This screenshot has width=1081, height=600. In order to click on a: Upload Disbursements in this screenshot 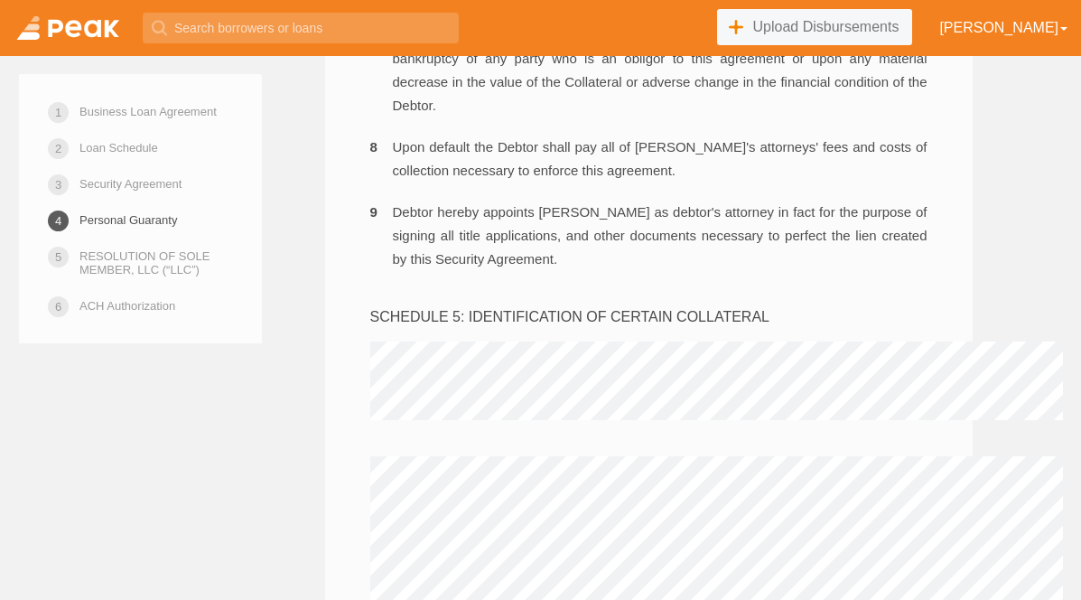, I will do `click(815, 27)`.